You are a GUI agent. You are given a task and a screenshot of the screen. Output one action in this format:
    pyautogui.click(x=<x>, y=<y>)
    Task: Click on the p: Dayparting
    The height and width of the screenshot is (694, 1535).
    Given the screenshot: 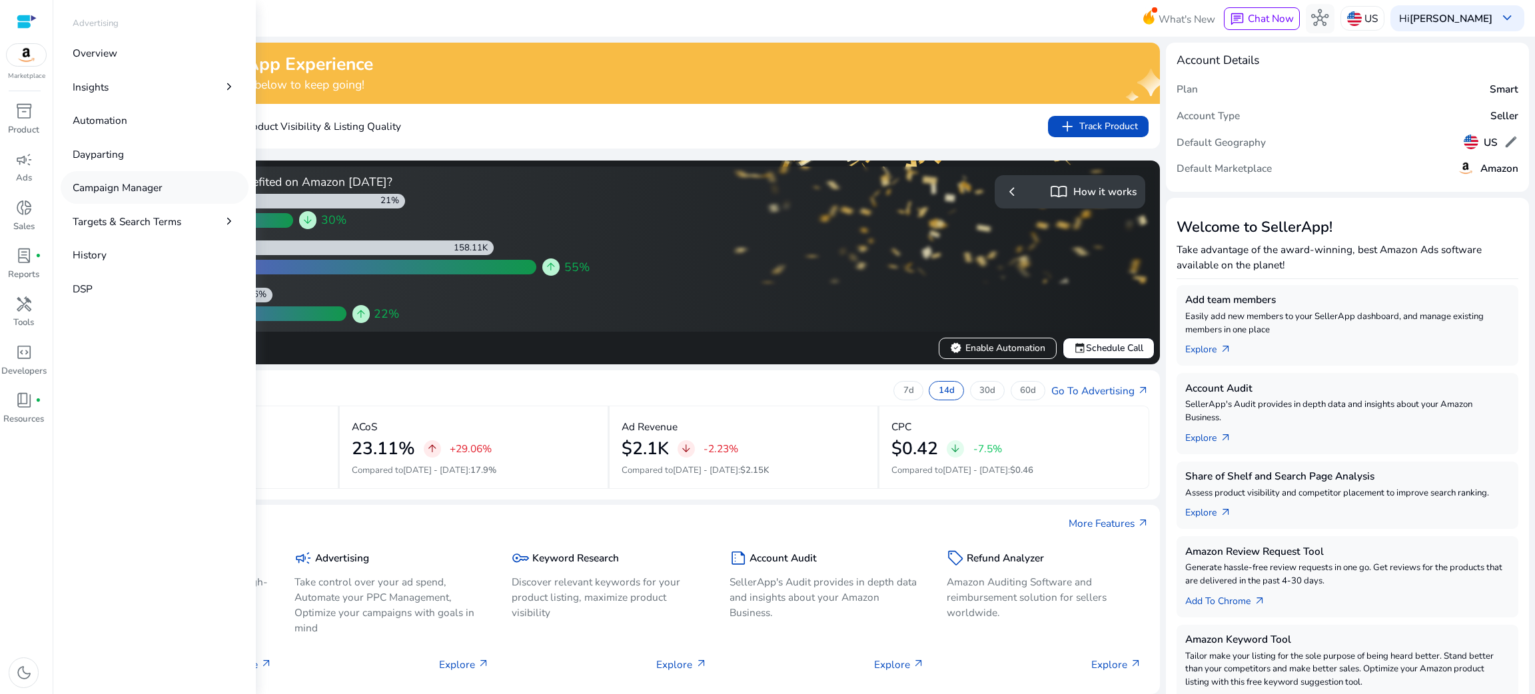 What is the action you would take?
    pyautogui.click(x=98, y=154)
    